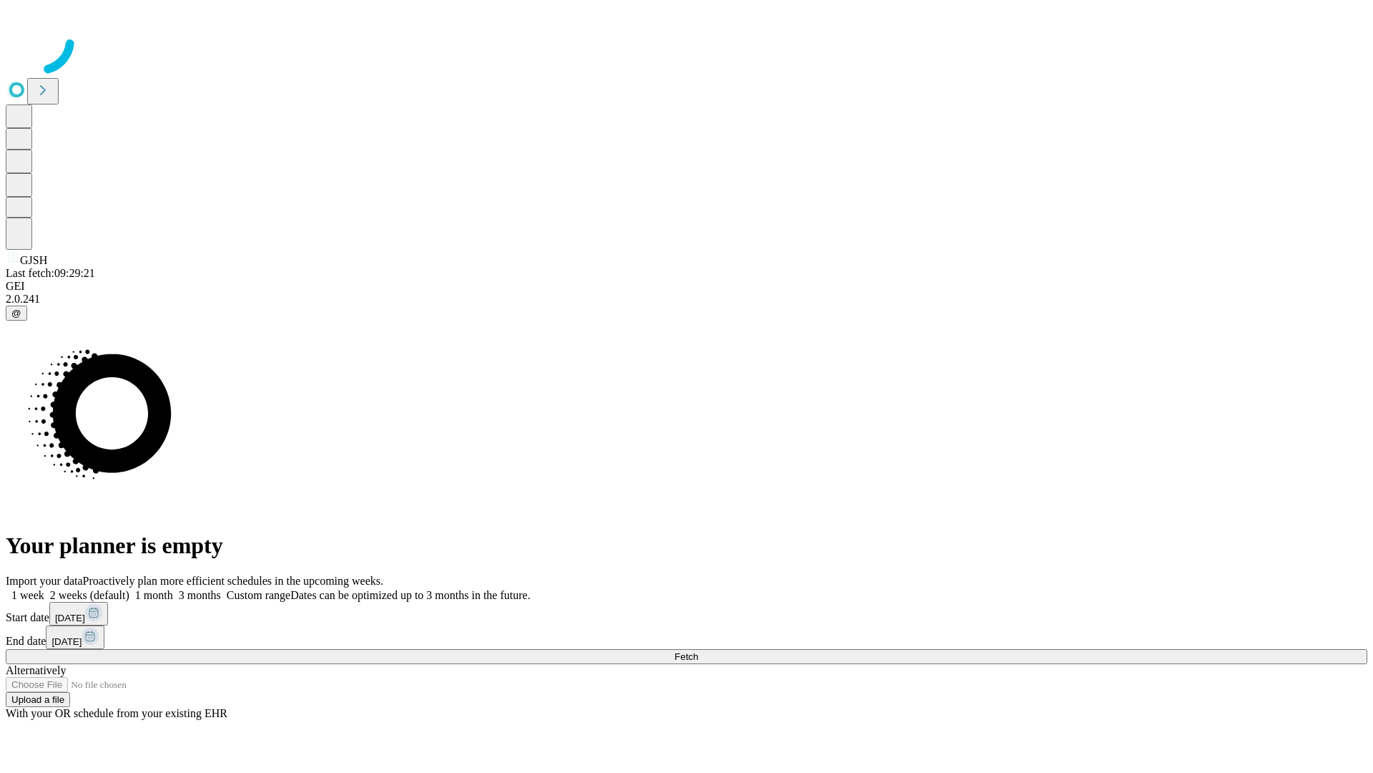  Describe the element at coordinates (28, 594) in the screenshot. I see `span: 1 week` at that location.